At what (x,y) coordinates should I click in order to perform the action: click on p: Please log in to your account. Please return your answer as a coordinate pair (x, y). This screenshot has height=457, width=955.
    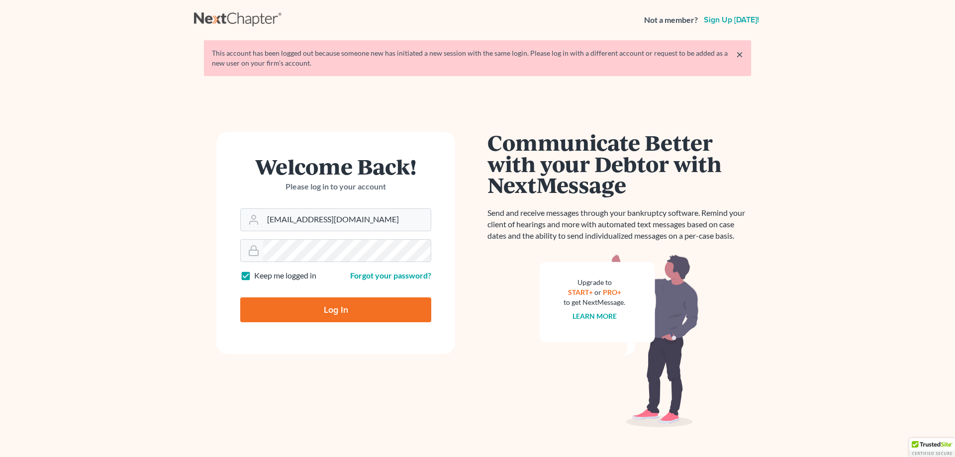
    Looking at the image, I should click on (336, 187).